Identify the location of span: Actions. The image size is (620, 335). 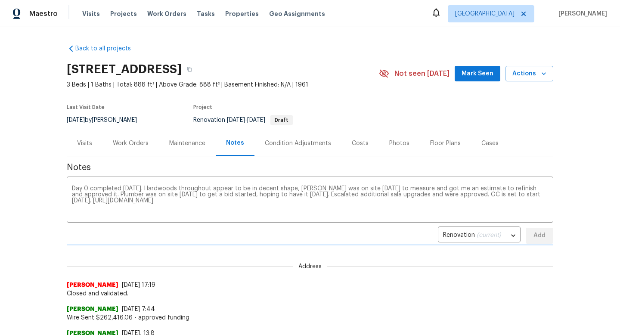
(529, 74).